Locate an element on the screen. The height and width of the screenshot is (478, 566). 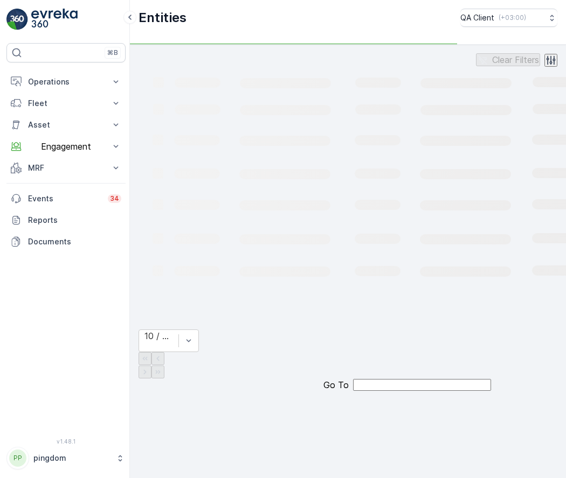
p: MRF is located at coordinates (66, 168).